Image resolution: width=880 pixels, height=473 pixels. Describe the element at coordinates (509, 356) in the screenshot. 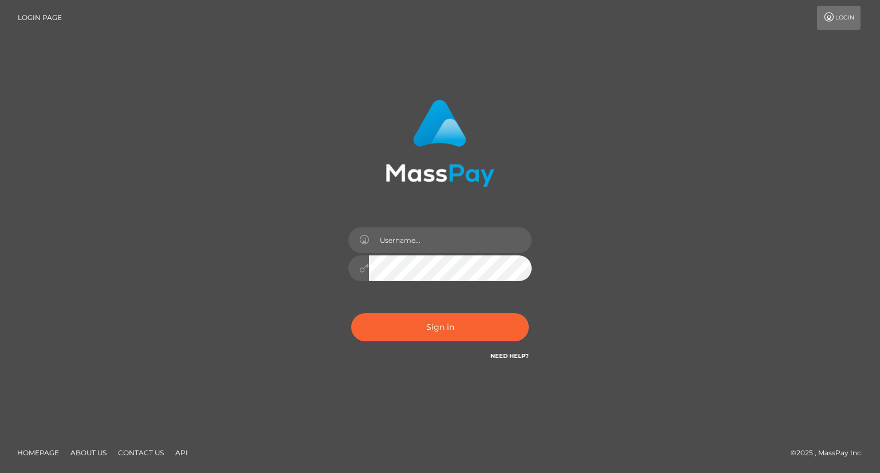

I see `a: Need Help?` at that location.